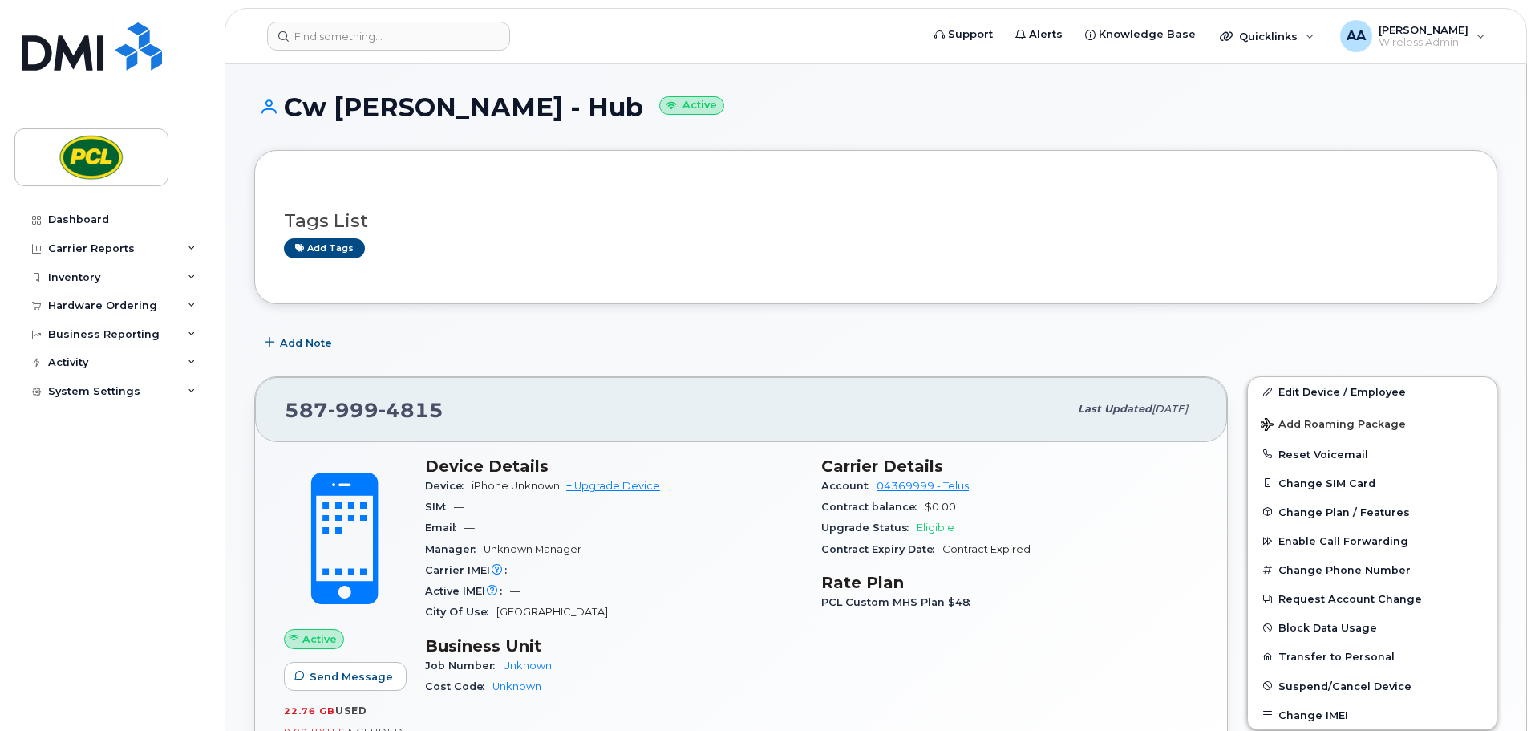 Image resolution: width=1535 pixels, height=731 pixels. Describe the element at coordinates (1372, 598) in the screenshot. I see `button: Request Account Change` at that location.